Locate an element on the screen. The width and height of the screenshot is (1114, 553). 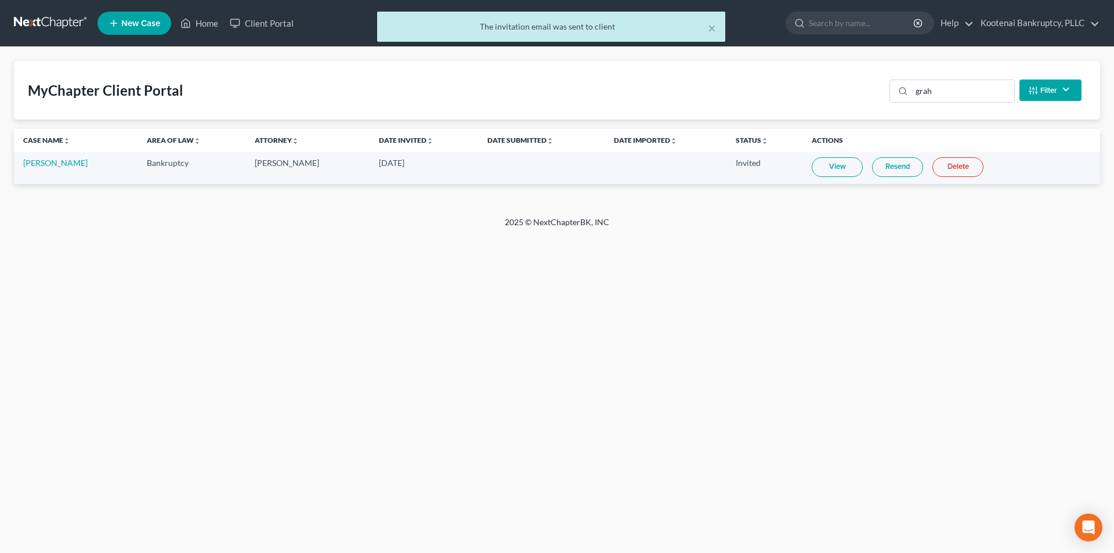
a: Area of Lawunfold_more is located at coordinates (174, 140).